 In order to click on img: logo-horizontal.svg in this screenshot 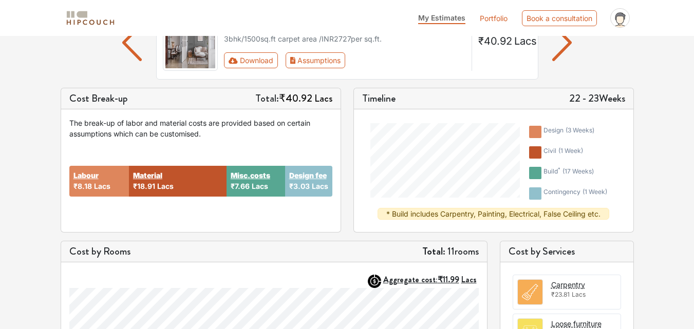, I will do `click(90, 18)`.